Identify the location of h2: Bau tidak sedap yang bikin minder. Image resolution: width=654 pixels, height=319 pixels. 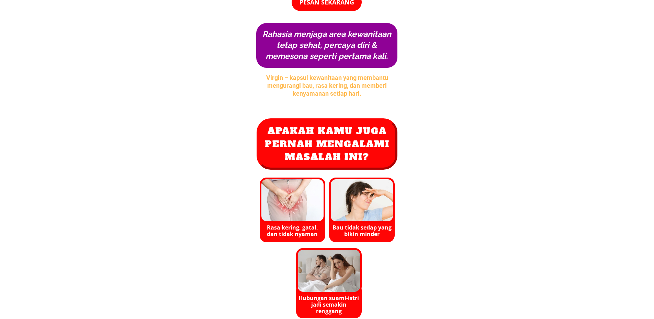
(362, 231).